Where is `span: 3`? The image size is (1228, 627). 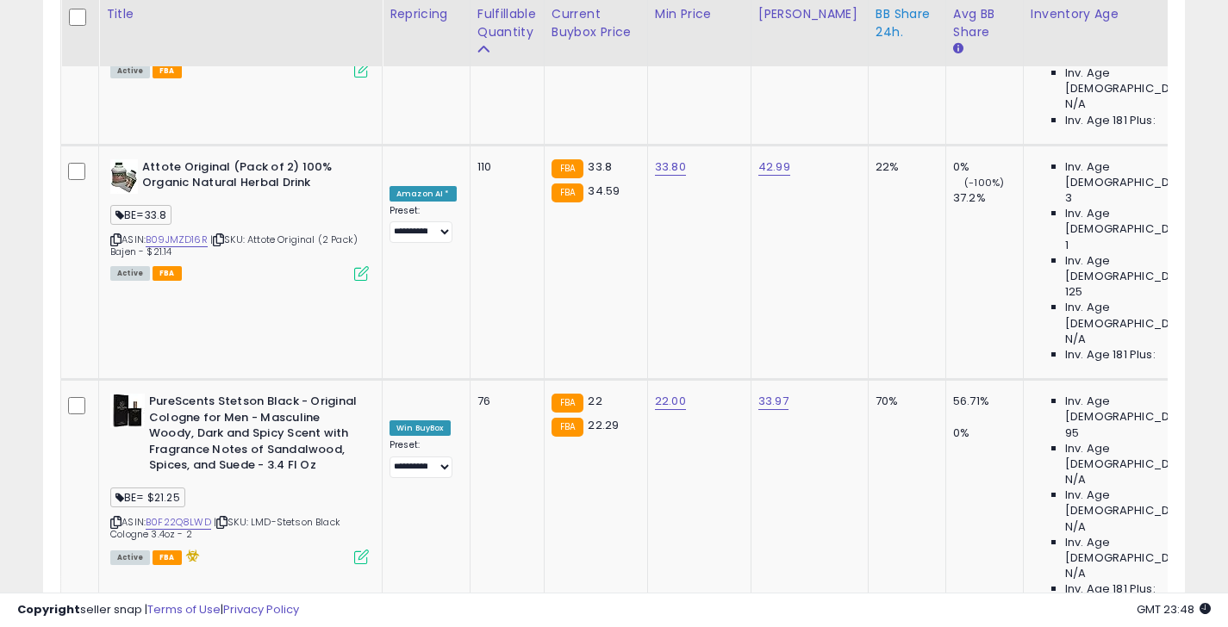
span: 3 is located at coordinates (1069, 198).